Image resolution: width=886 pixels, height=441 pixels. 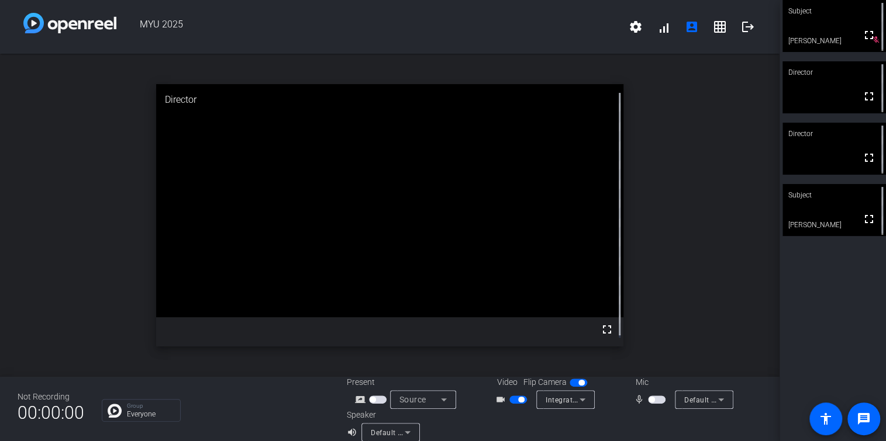 What do you see at coordinates (863, 419) in the screenshot?
I see `mat-icon: message` at bounding box center [863, 419].